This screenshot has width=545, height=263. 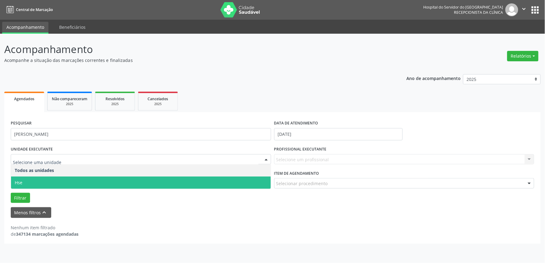 What do you see at coordinates (296, 173) in the screenshot?
I see `label: Item de agendamento` at bounding box center [296, 173].